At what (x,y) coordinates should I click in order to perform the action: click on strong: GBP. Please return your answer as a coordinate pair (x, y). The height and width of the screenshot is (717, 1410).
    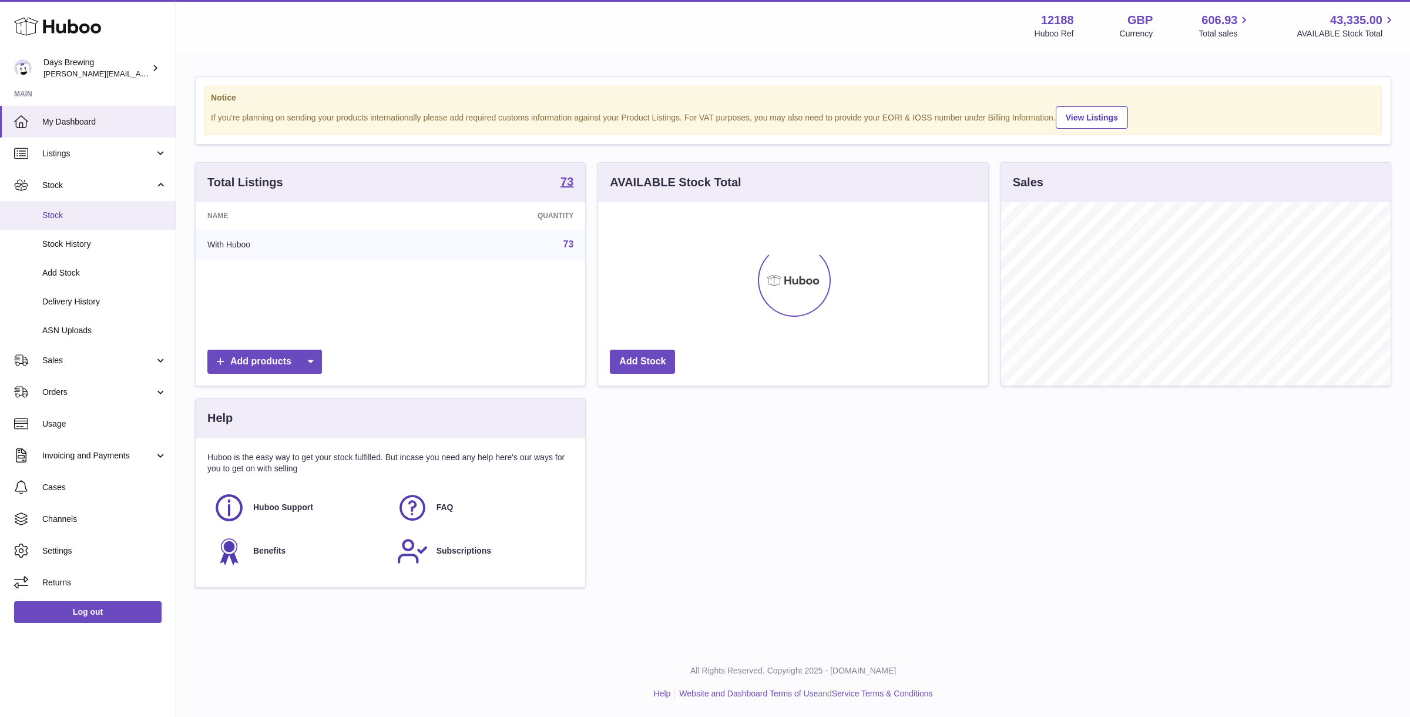
    Looking at the image, I should click on (1140, 20).